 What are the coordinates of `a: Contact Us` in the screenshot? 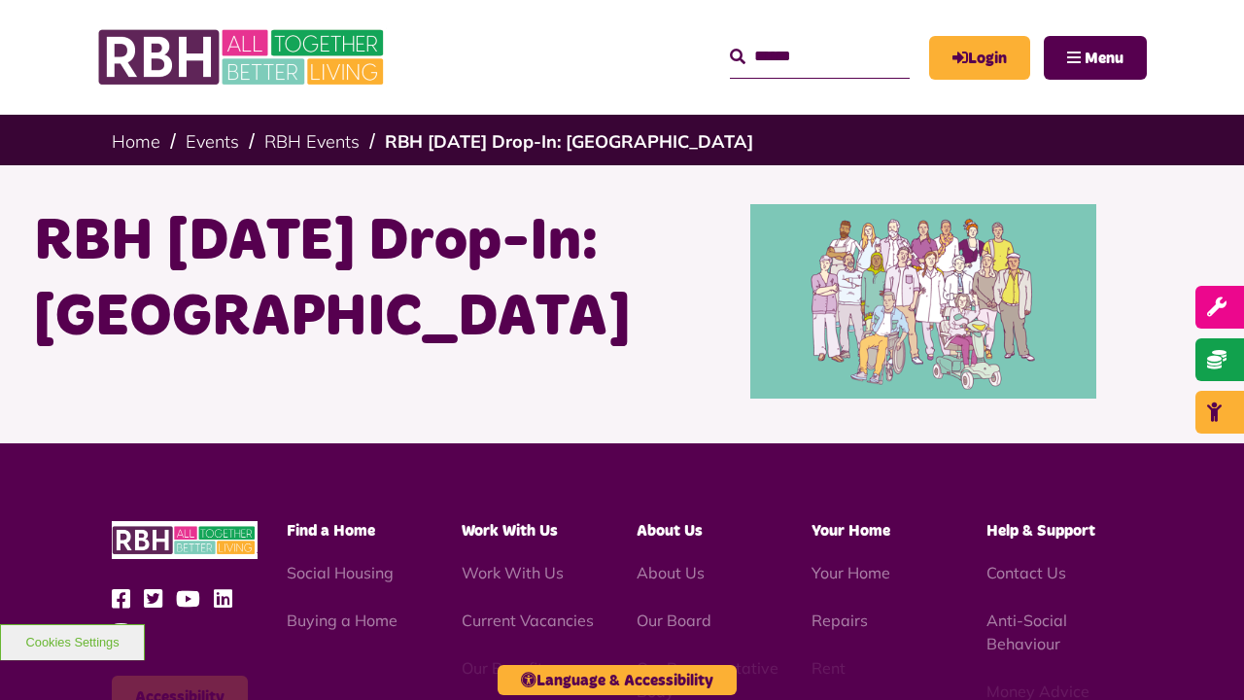 It's located at (1026, 572).